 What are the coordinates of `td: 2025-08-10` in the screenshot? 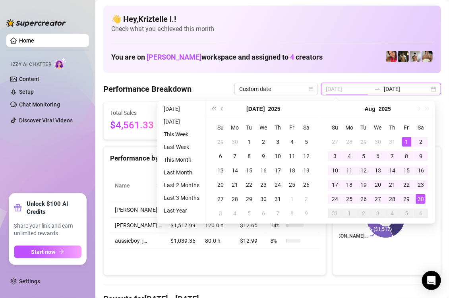 It's located at (335, 170).